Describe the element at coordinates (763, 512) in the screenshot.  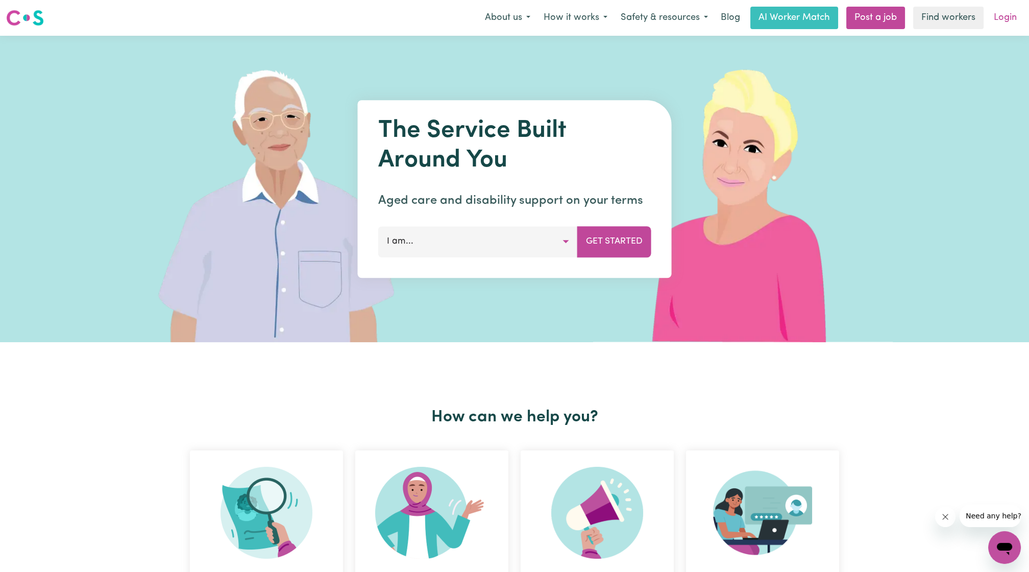
I see `img: Provider` at that location.